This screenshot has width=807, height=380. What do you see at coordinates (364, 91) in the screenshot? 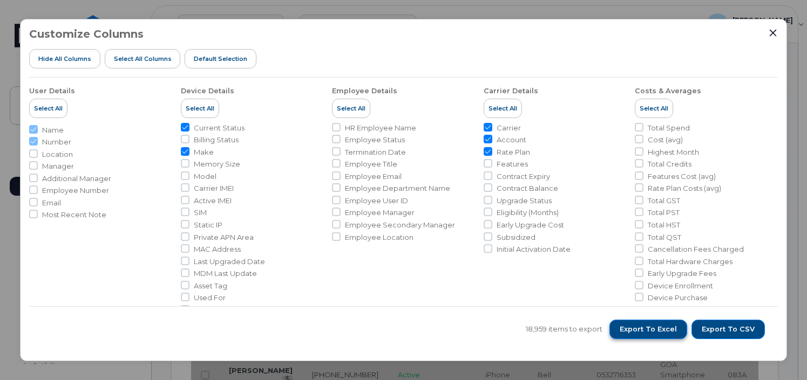
I see `div: Employee Details` at bounding box center [364, 91].